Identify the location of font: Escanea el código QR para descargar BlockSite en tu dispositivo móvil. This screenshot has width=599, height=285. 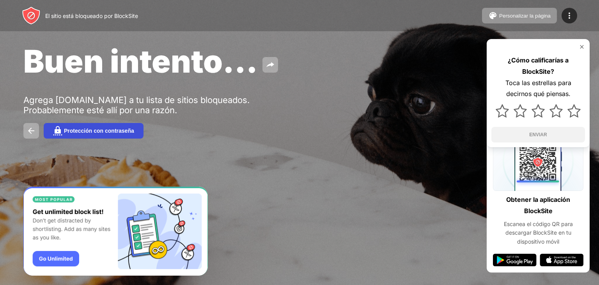
(538, 232).